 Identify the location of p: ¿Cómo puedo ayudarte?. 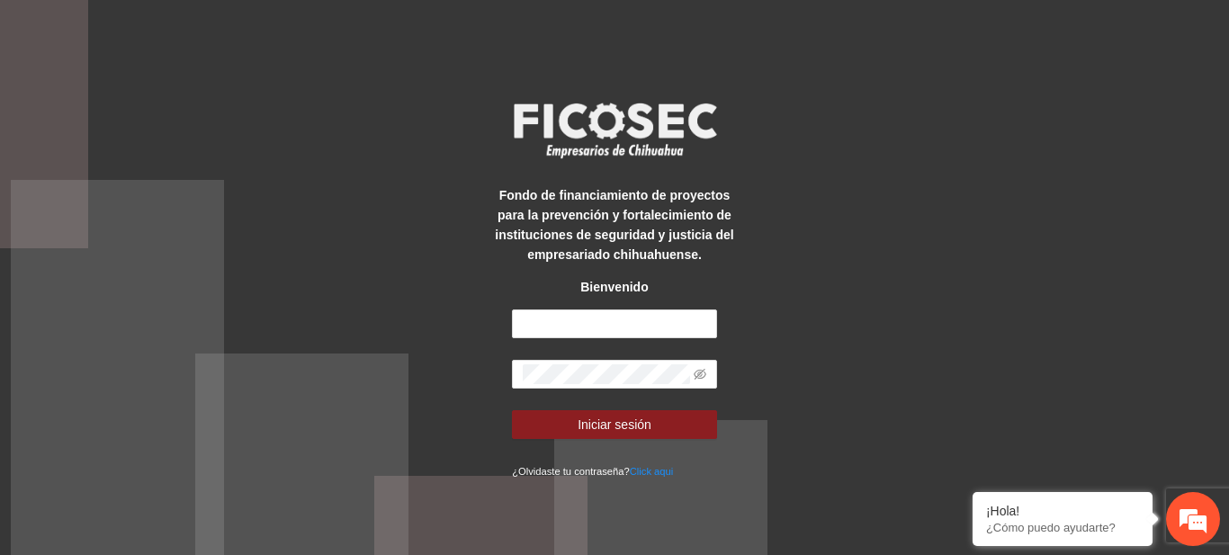
(1063, 527).